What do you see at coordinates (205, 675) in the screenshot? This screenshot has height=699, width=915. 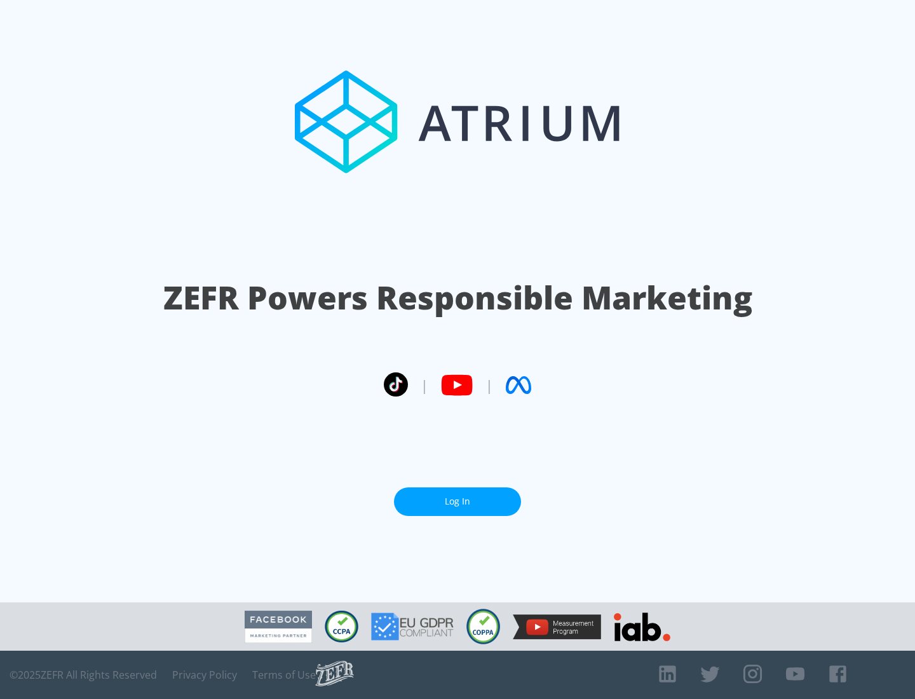 I see `a: Privacy Policy` at bounding box center [205, 675].